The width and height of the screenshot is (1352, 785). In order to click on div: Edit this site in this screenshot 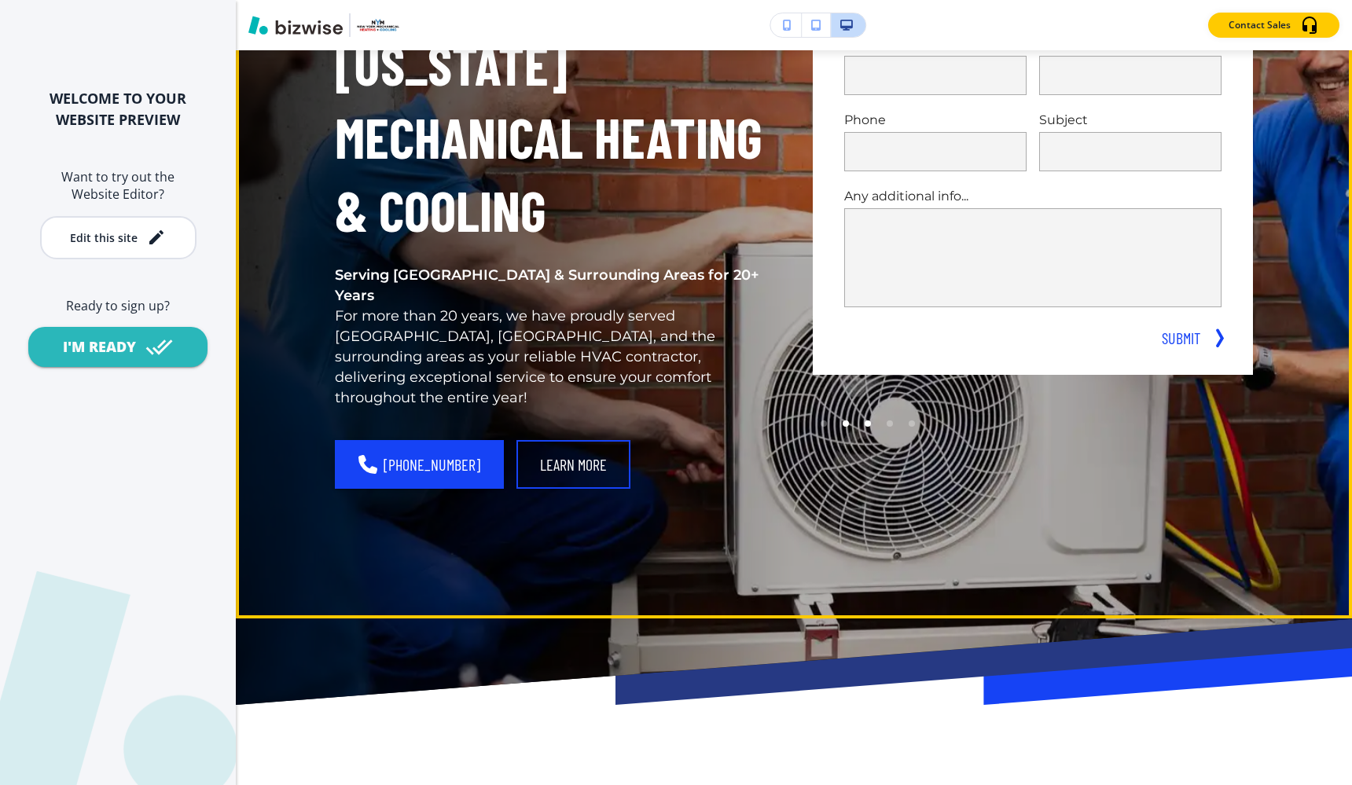, I will do `click(104, 237)`.